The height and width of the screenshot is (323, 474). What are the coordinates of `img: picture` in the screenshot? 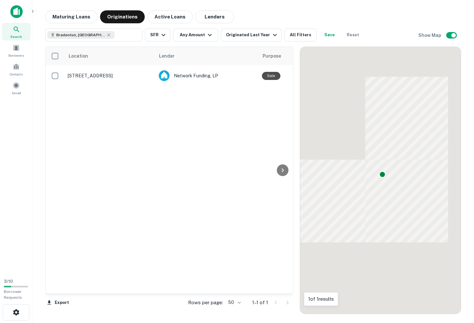 It's located at (164, 76).